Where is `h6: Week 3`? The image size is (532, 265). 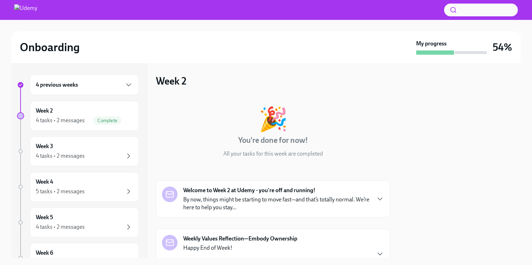 h6: Week 3 is located at coordinates (44, 146).